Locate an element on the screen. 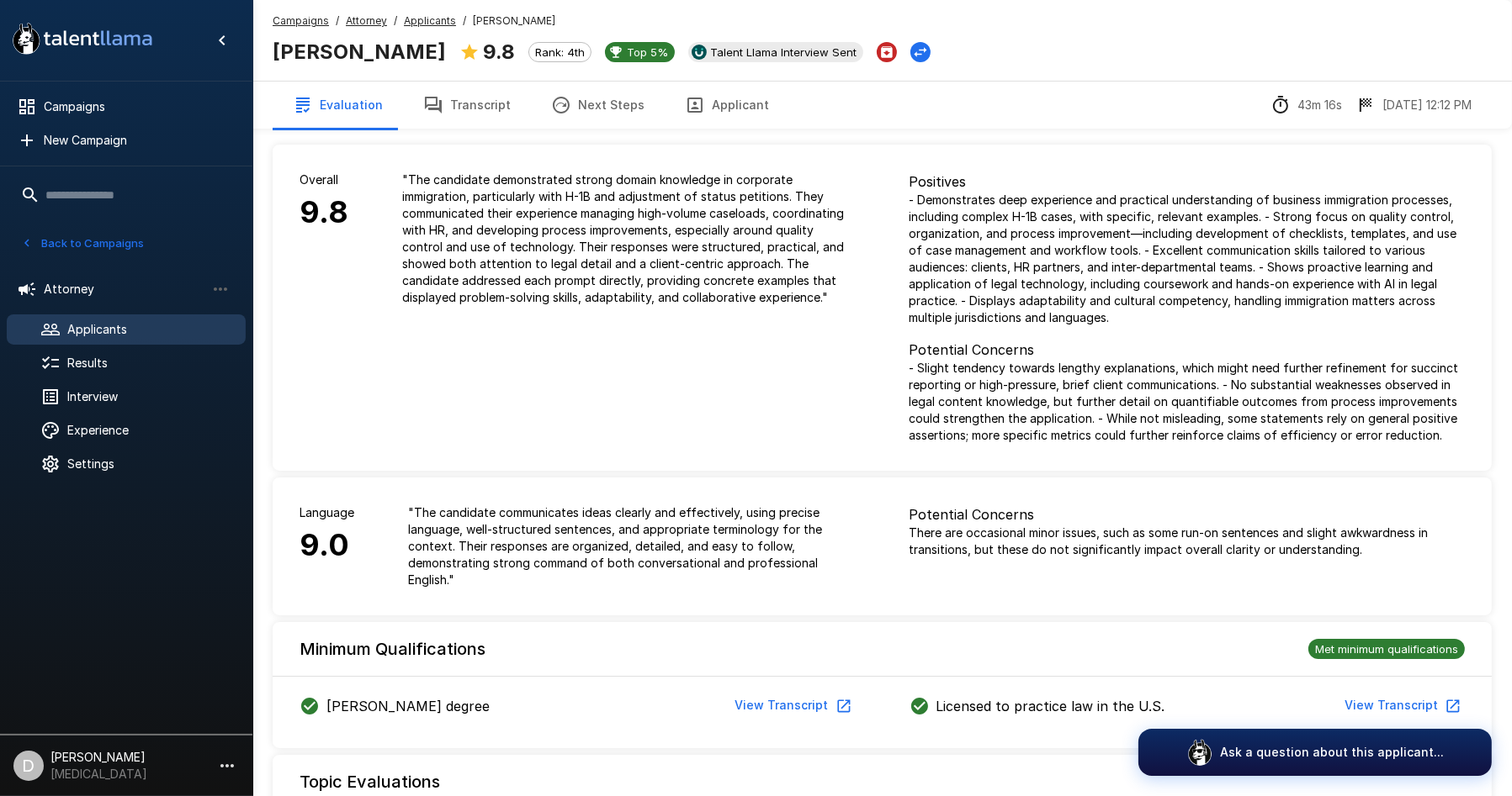 The width and height of the screenshot is (1512, 796). p: Ask a question about this applicant... is located at coordinates (1332, 753).